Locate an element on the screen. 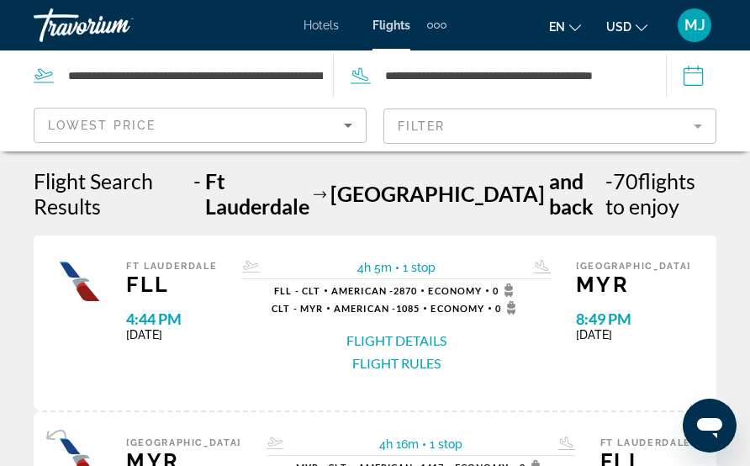 This screenshot has width=750, height=466. button: Extra navigation items is located at coordinates (436, 25).